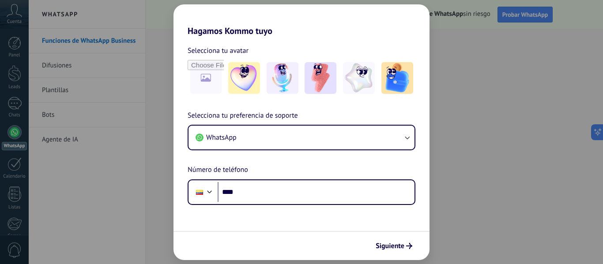  I want to click on div: Ecuador: + 593, so click(200, 192).